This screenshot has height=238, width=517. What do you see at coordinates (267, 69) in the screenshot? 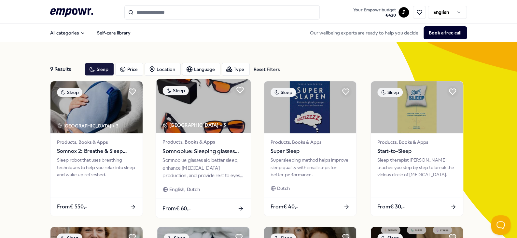
I see `div: Reset Filters` at bounding box center [267, 69].